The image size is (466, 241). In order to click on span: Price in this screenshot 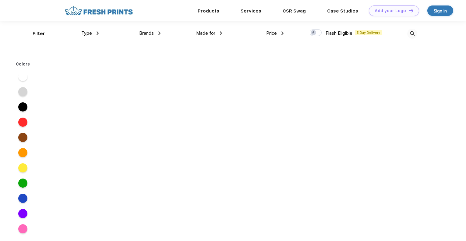, I will do `click(271, 33)`.